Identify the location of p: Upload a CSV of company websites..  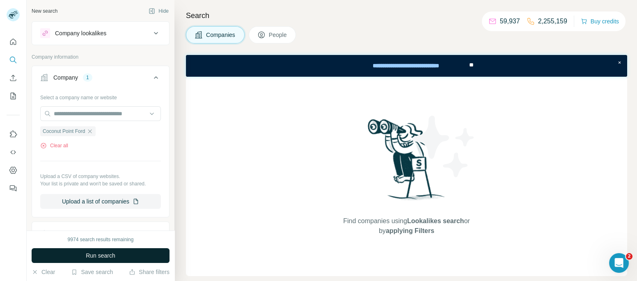
(101, 176).